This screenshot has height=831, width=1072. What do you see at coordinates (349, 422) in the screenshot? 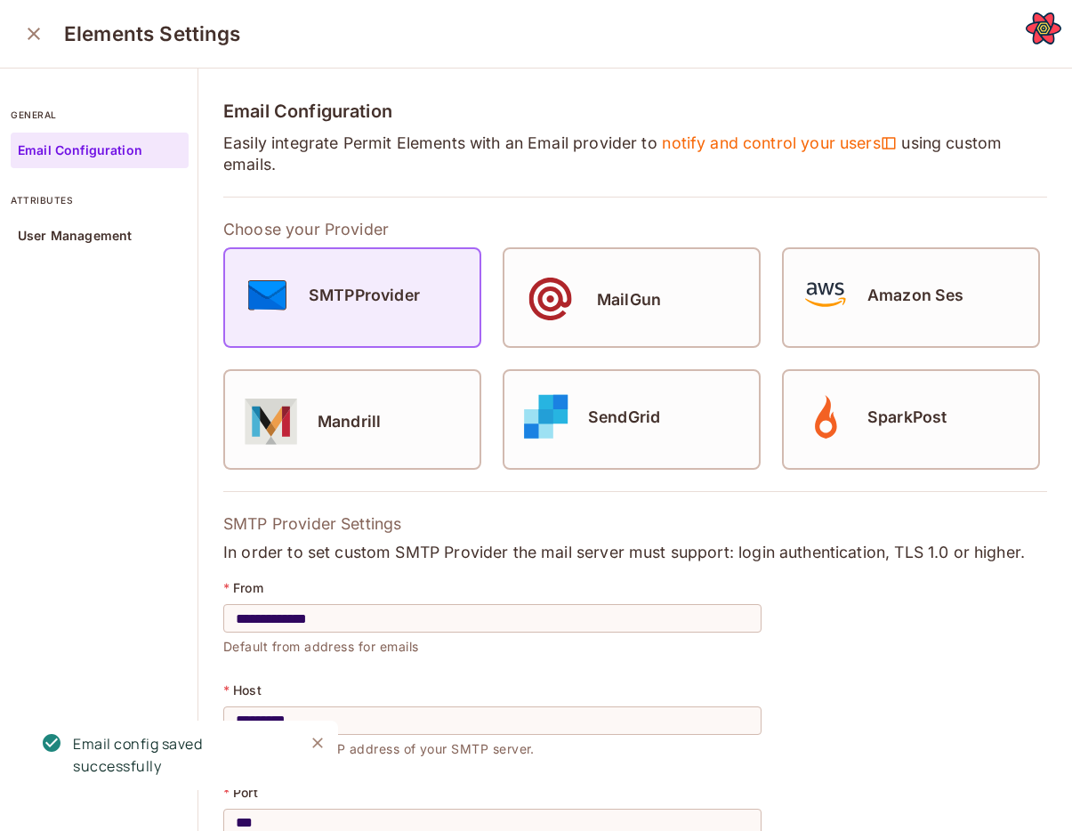
I see `h5: Mandrill` at bounding box center [349, 422].